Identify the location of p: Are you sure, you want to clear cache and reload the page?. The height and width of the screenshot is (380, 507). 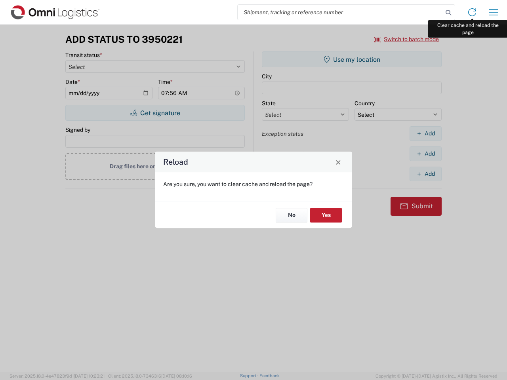
(254, 184).